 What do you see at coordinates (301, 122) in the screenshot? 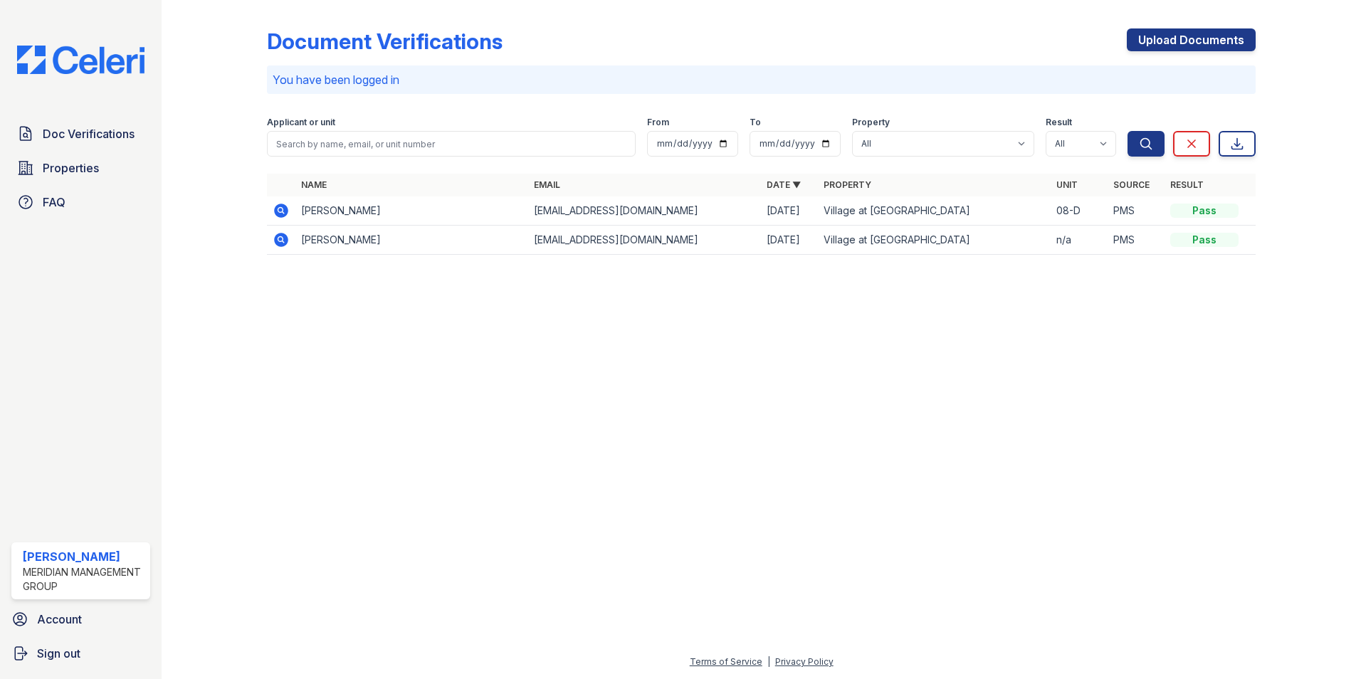
I see `label: Applicant or unit` at bounding box center [301, 122].